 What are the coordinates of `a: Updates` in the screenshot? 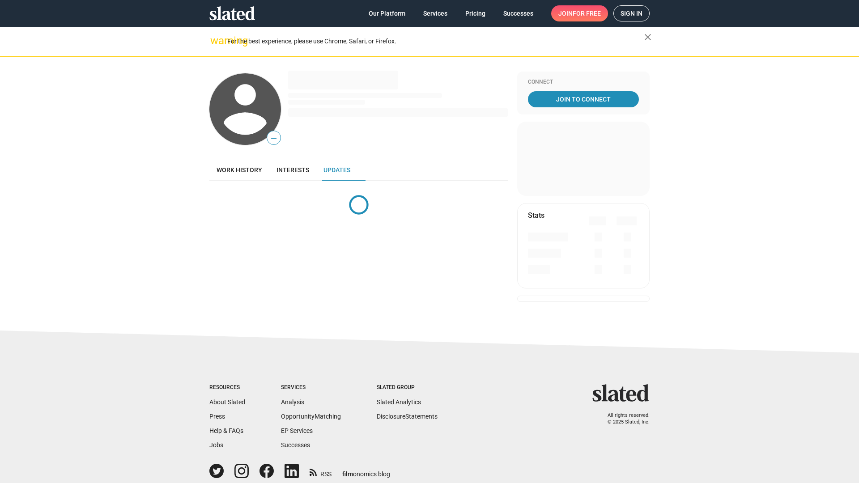 It's located at (337, 170).